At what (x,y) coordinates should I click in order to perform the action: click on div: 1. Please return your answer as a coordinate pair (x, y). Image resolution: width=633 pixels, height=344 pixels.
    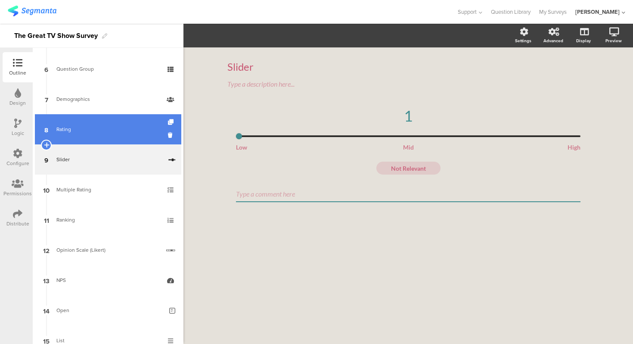
    Looking at the image, I should click on (408, 115).